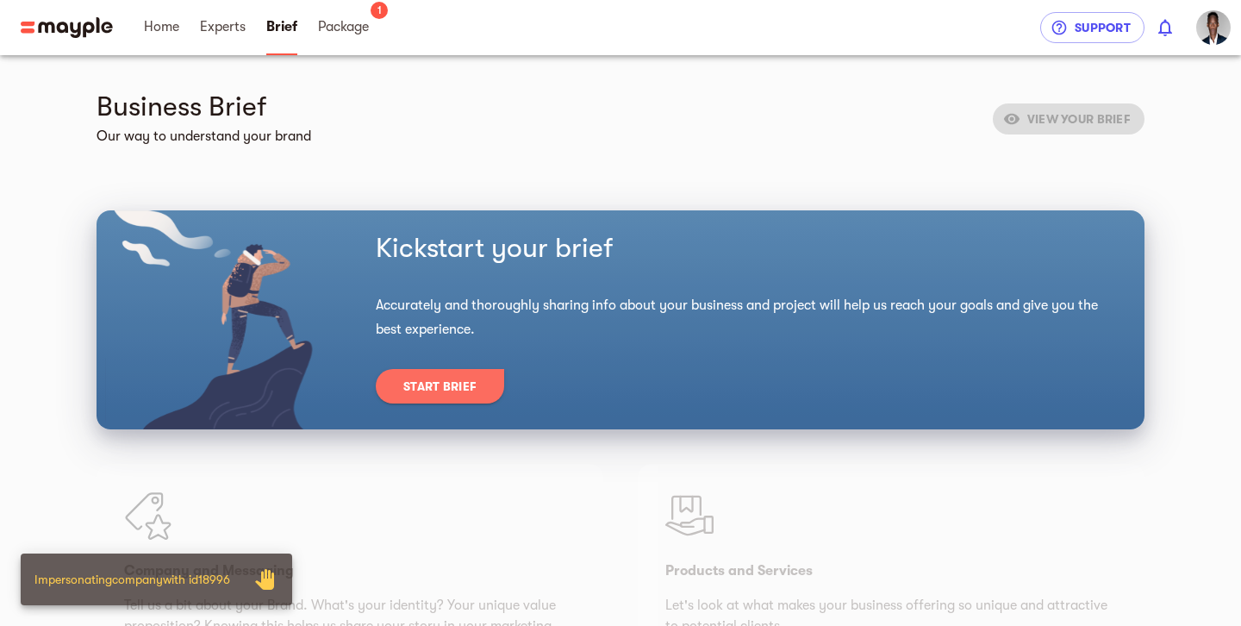  What do you see at coordinates (440, 386) in the screenshot?
I see `span: Start Brief` at bounding box center [440, 386].